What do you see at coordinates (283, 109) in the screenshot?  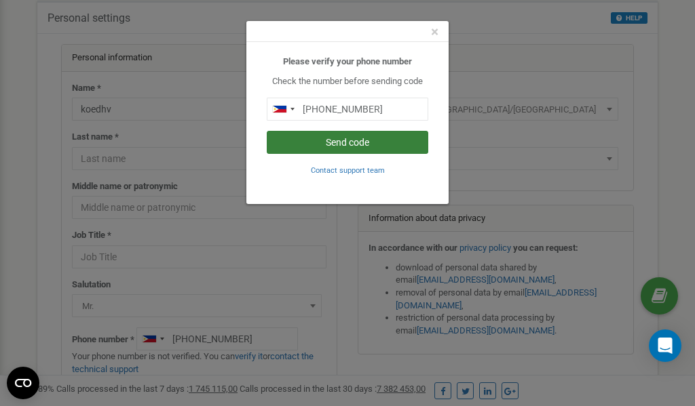 I see `div: Telephone country code` at bounding box center [283, 109].